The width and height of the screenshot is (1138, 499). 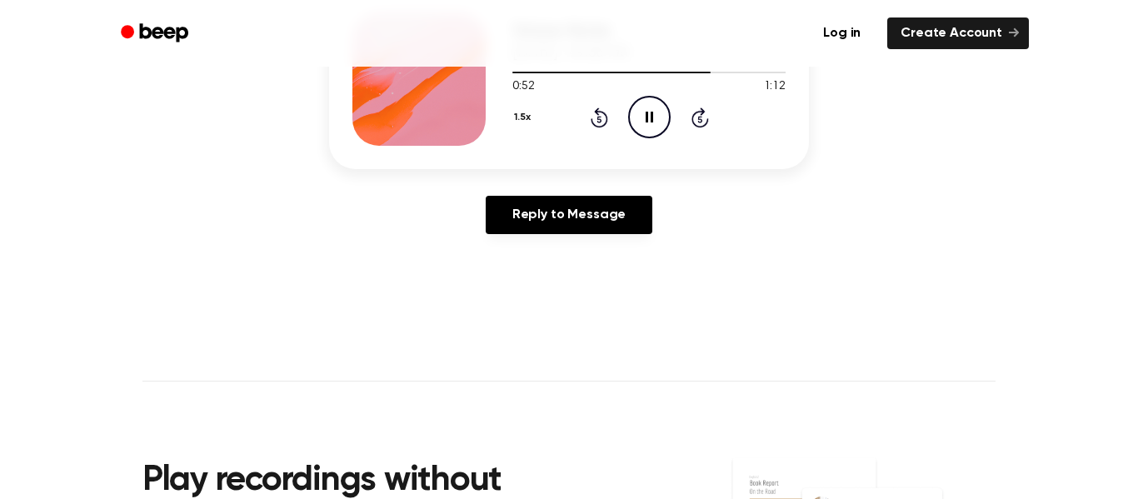 I want to click on span: 1:12, so click(x=775, y=87).